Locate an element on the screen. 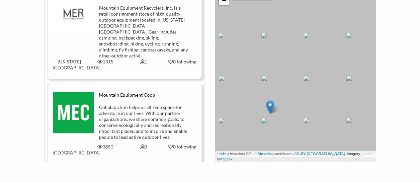 The height and width of the screenshot is (183, 420). div: Mountain Equipment Recyclers, Inc. is a retail consignment store of high-quality outdoor equipmen... is located at coordinates (144, 32).